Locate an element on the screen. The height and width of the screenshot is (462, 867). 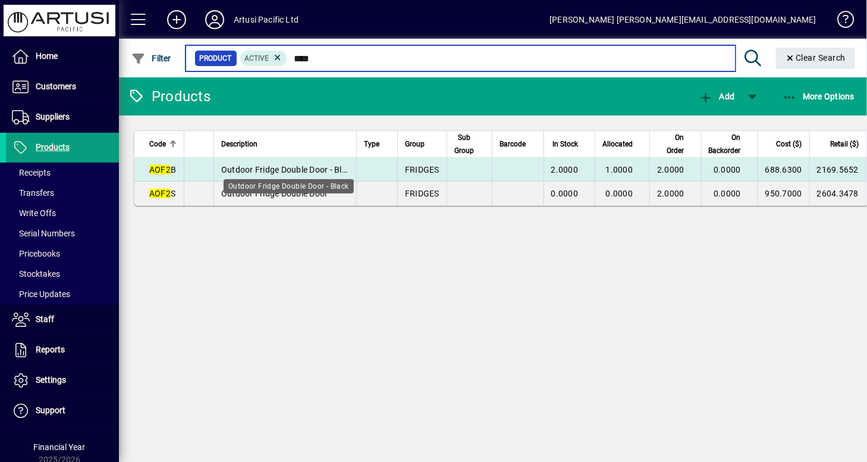
div: In Stock is located at coordinates (571, 144).